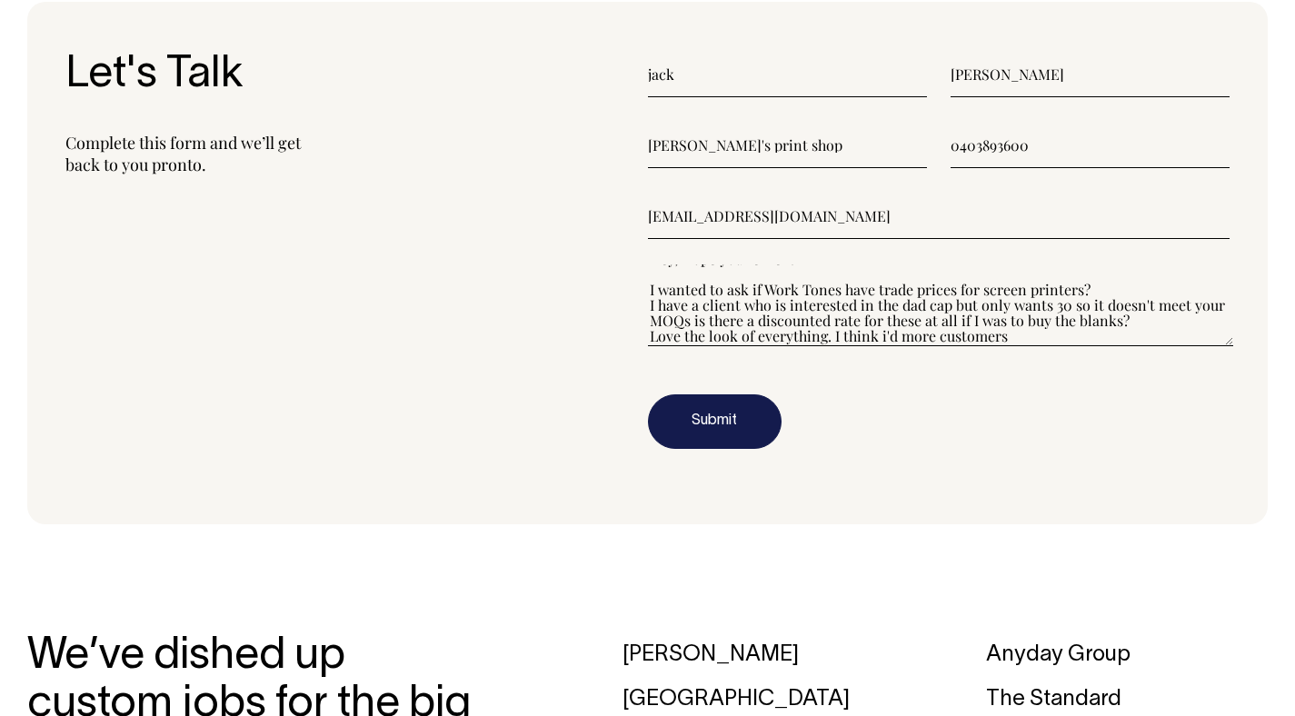 The height and width of the screenshot is (716, 1295). Describe the element at coordinates (356, 154) in the screenshot. I see `p: Complete this form and we’ll get back to you pronto.` at that location.